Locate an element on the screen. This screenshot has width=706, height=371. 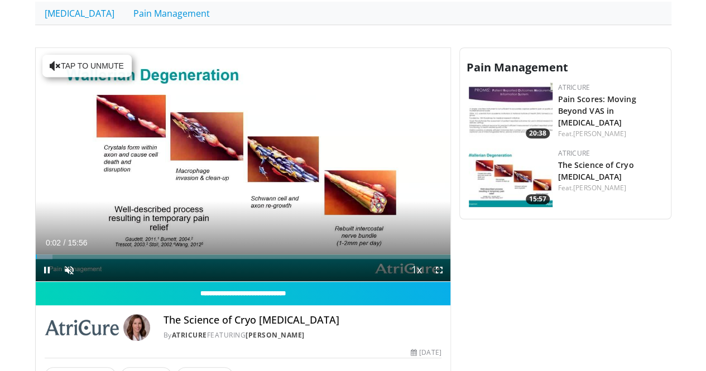
button: Fullscreen is located at coordinates (439, 270).